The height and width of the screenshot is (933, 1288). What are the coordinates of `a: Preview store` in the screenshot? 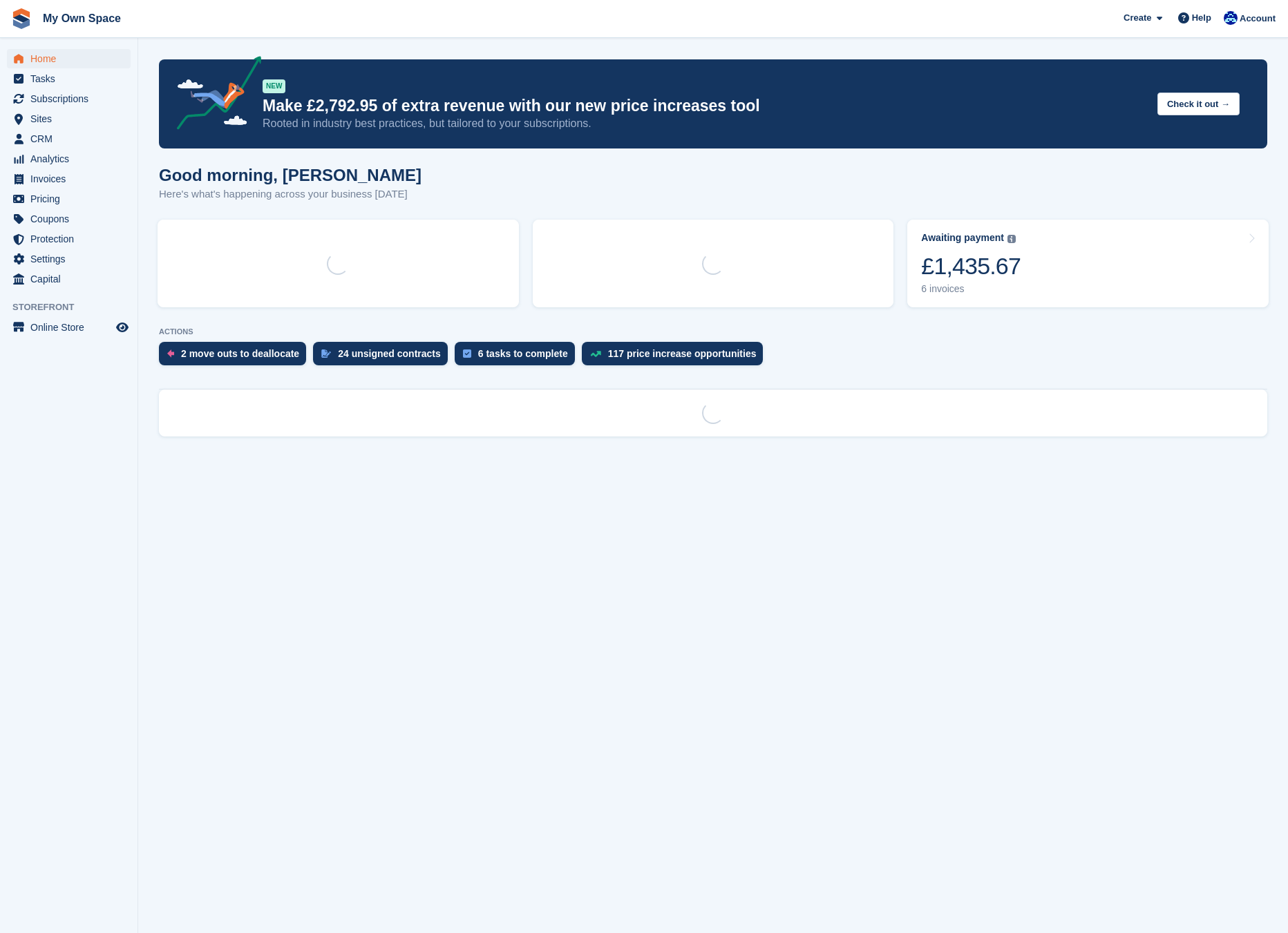 It's located at (122, 327).